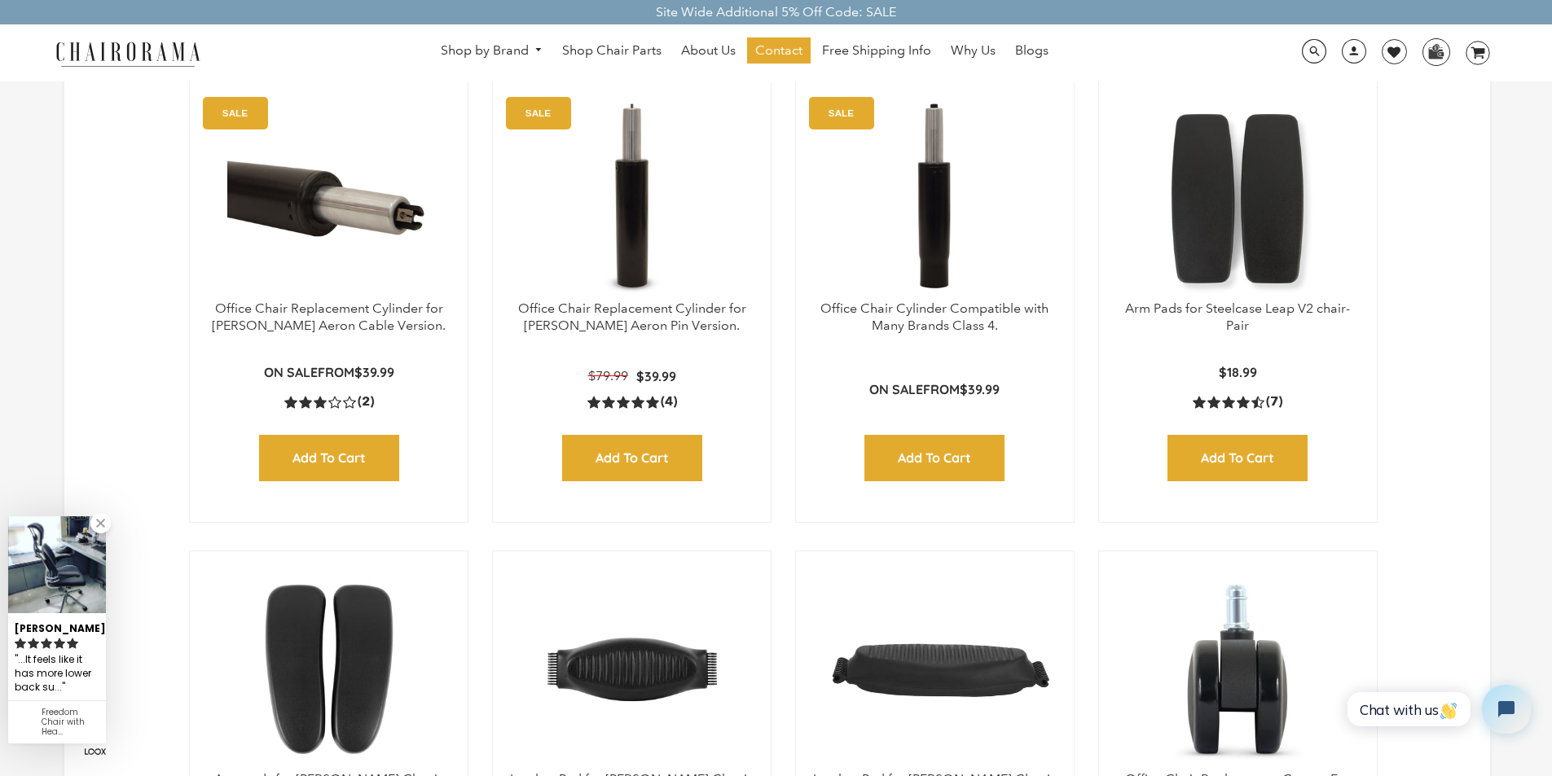  What do you see at coordinates (328, 199) in the screenshot?
I see `a: Office Chair Replacement Cylinder for Herman Miller Aeron Cable Version. - chairorama Office Chai...` at bounding box center [328, 199].